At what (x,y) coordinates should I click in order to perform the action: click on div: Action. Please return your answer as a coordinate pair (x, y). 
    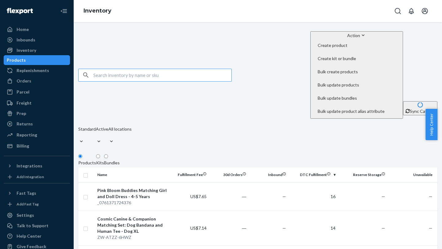
    Looking at the image, I should click on (357, 35).